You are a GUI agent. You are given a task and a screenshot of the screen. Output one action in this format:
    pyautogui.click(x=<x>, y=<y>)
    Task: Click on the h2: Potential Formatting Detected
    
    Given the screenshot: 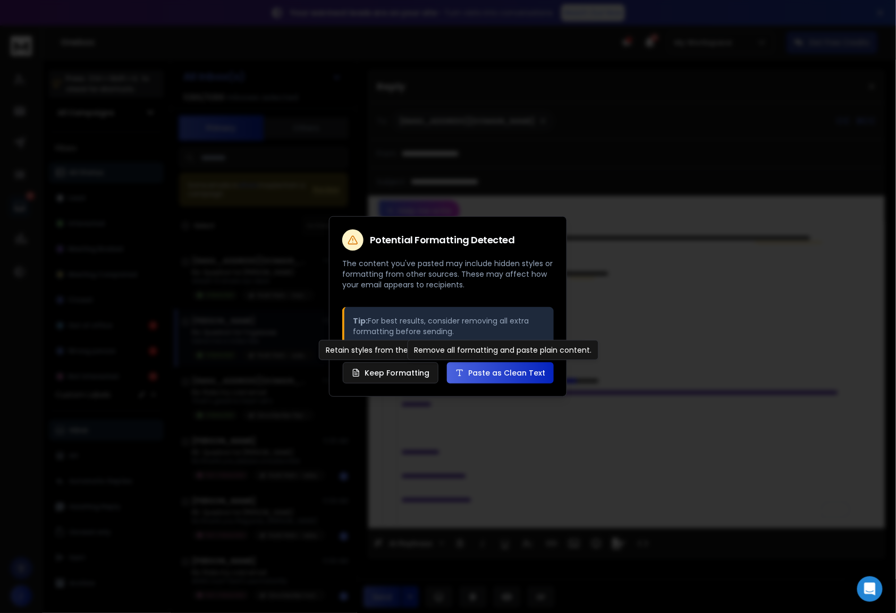 What is the action you would take?
    pyautogui.click(x=442, y=240)
    